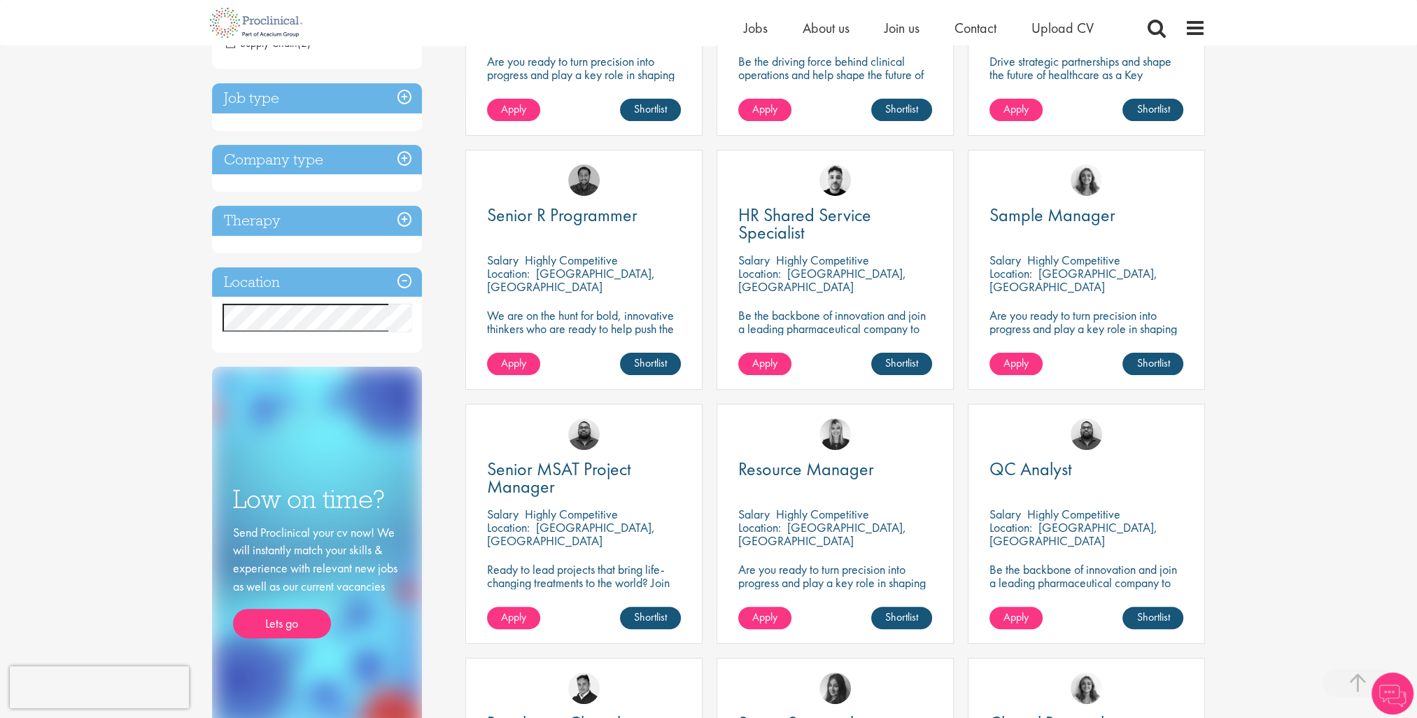 The width and height of the screenshot is (1417, 718). Describe the element at coordinates (584, 596) in the screenshot. I see `p: Ready to lead projects that bring life-changing treatments to the world? Join our client at the f...` at that location.